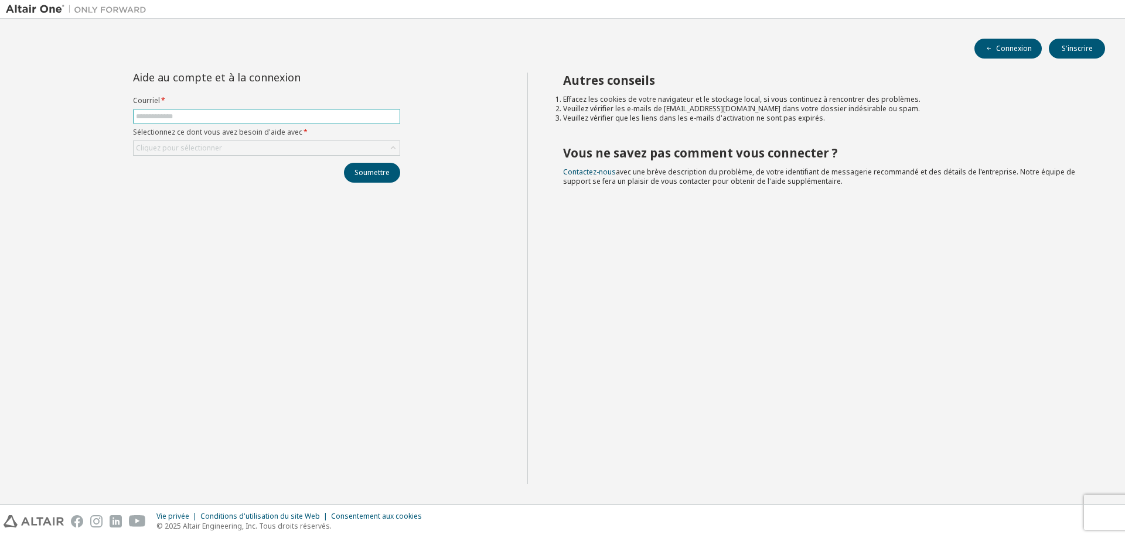 The width and height of the screenshot is (1125, 538). I want to click on img: linkedin.svg, so click(115, 521).